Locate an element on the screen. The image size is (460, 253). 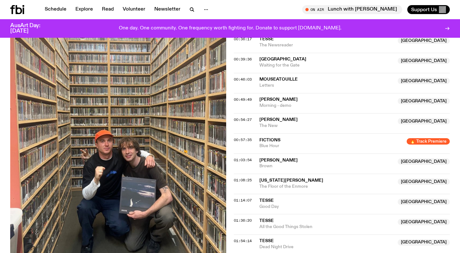
span: 00:57:35 is located at coordinates (243, 140).